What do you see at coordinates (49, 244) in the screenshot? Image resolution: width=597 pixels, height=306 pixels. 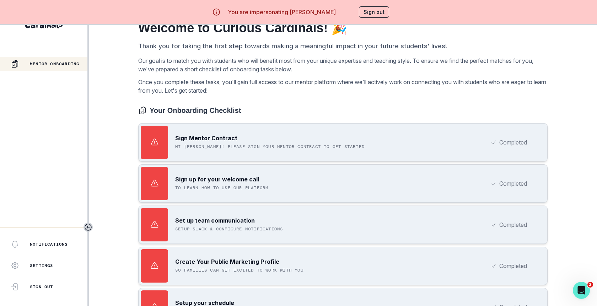 I see `p: Notifications` at bounding box center [49, 244].